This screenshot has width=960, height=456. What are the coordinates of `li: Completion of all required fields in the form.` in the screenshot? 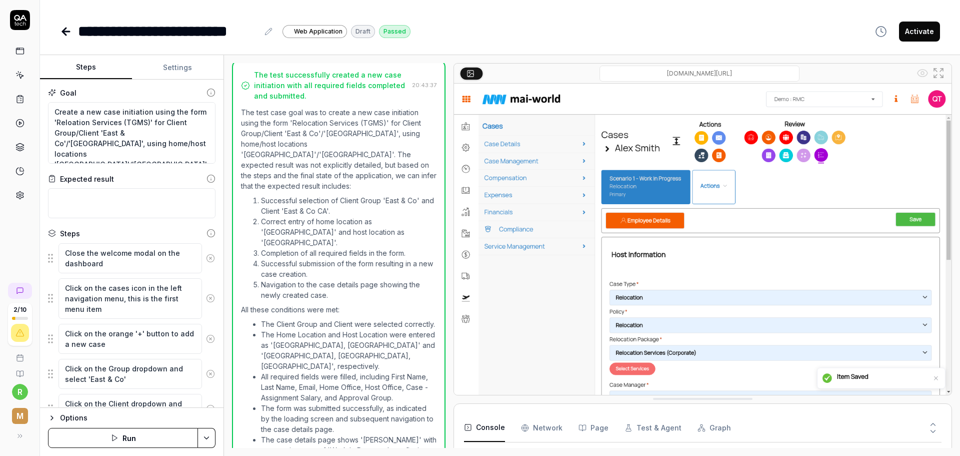 It's located at (349, 253).